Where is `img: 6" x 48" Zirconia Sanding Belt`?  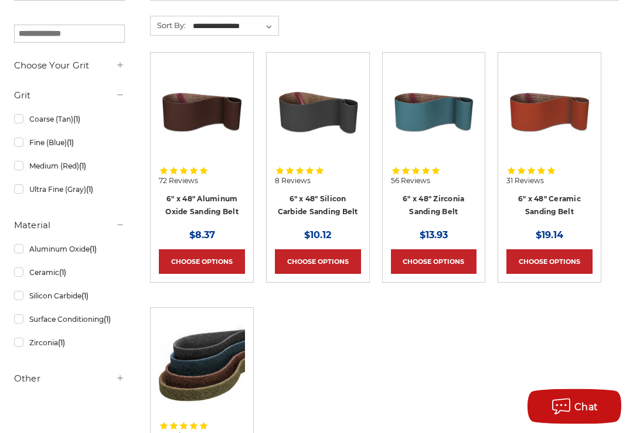
img: 6" x 48" Zirconia Sanding Belt is located at coordinates (433, 112).